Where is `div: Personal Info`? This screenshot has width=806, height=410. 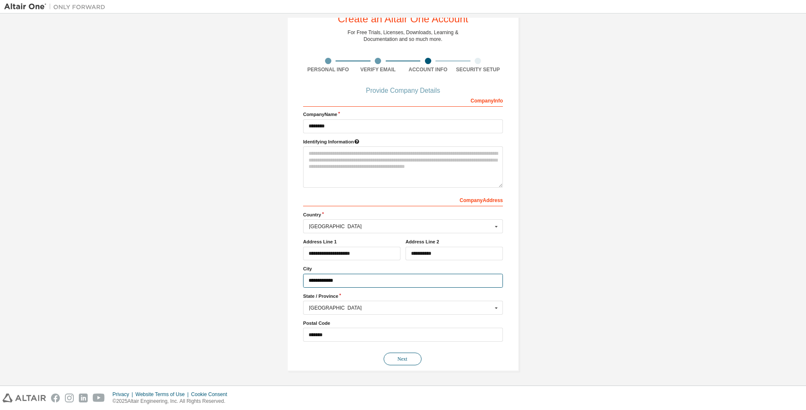 div: Personal Info is located at coordinates (328, 70).